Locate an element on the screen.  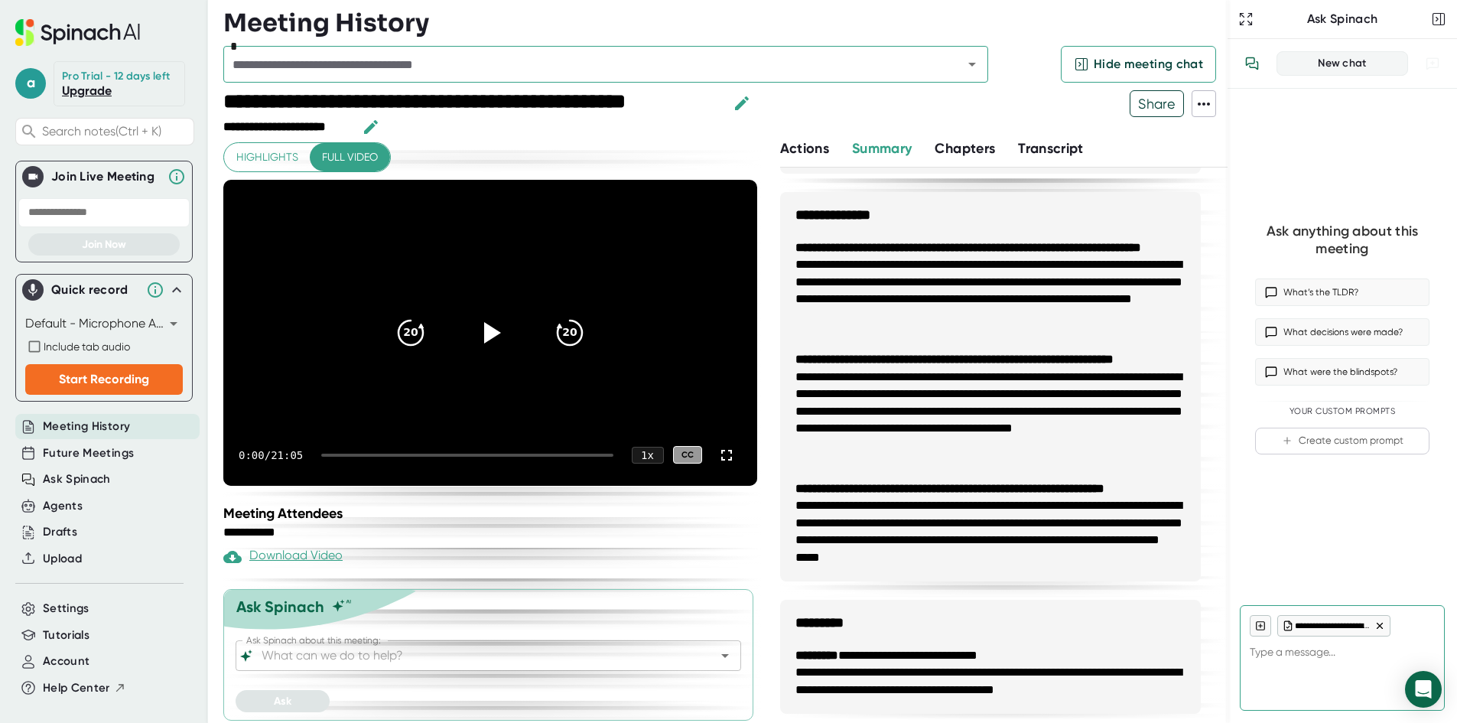
div: Ask anything about this meeting is located at coordinates (1342, 239).